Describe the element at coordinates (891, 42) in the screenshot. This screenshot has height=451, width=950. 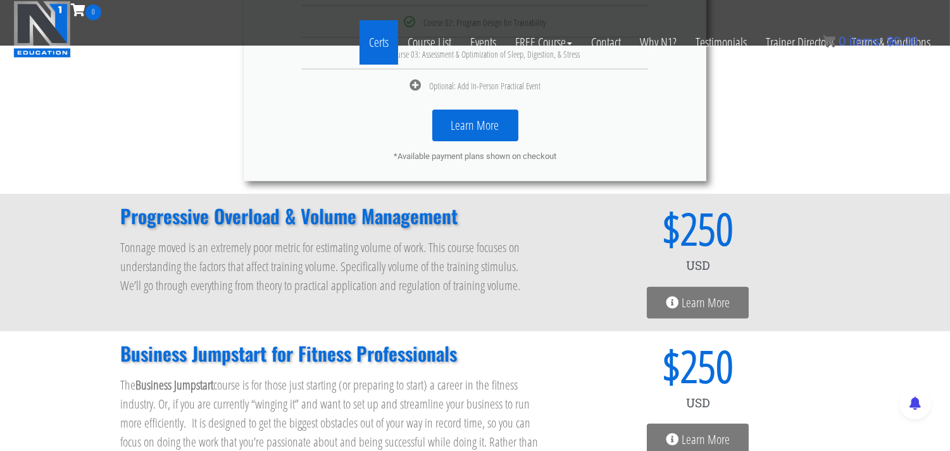
I see `a: Terms & Conditions` at that location.